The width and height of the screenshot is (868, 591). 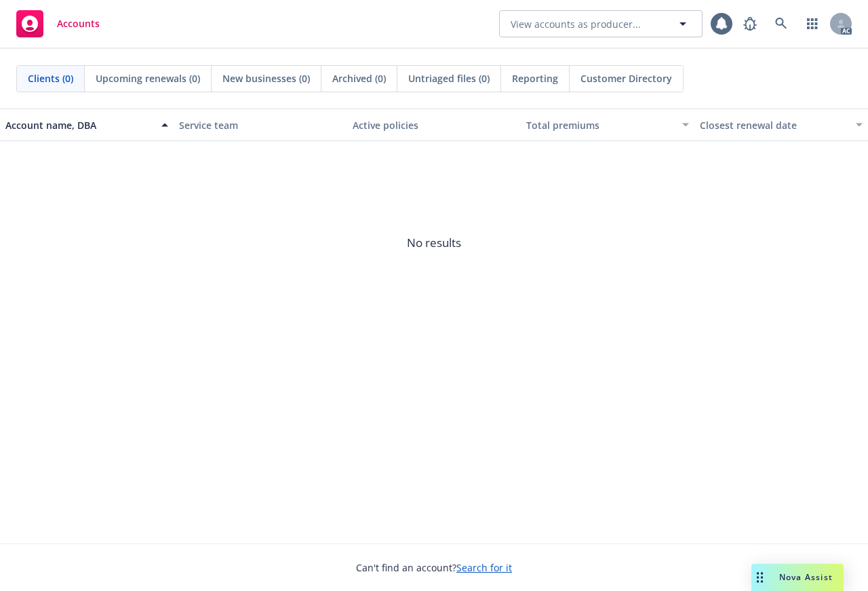 What do you see at coordinates (750, 24) in the screenshot?
I see `a: Report a Bug` at bounding box center [750, 24].